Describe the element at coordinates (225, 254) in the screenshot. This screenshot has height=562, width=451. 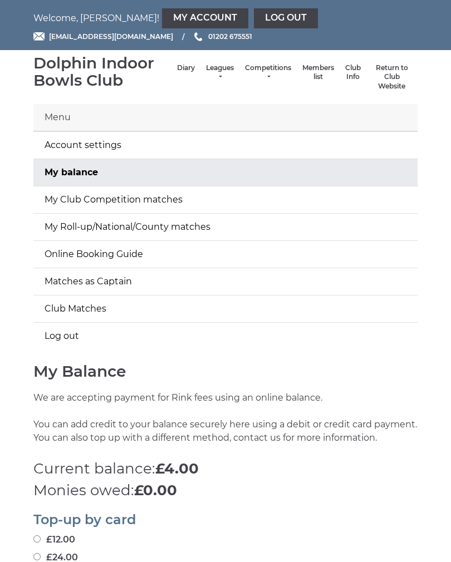
I see `a: Online Booking Guide` at that location.